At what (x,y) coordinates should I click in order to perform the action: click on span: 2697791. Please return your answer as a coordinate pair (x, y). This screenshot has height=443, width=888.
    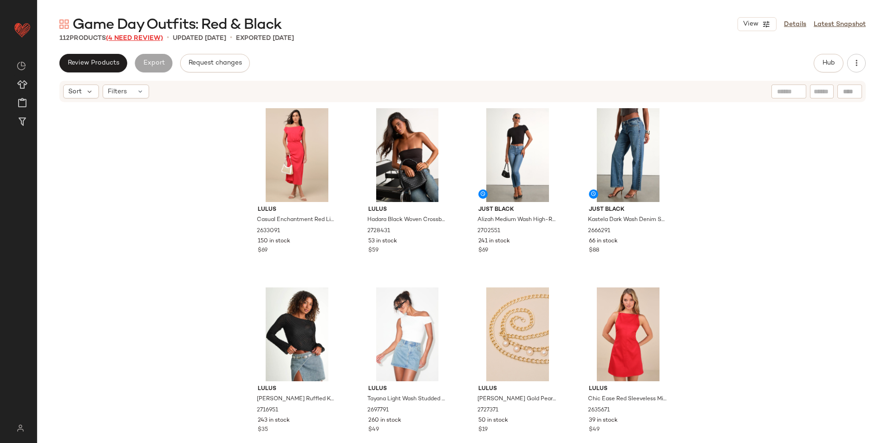
    Looking at the image, I should click on (378, 411).